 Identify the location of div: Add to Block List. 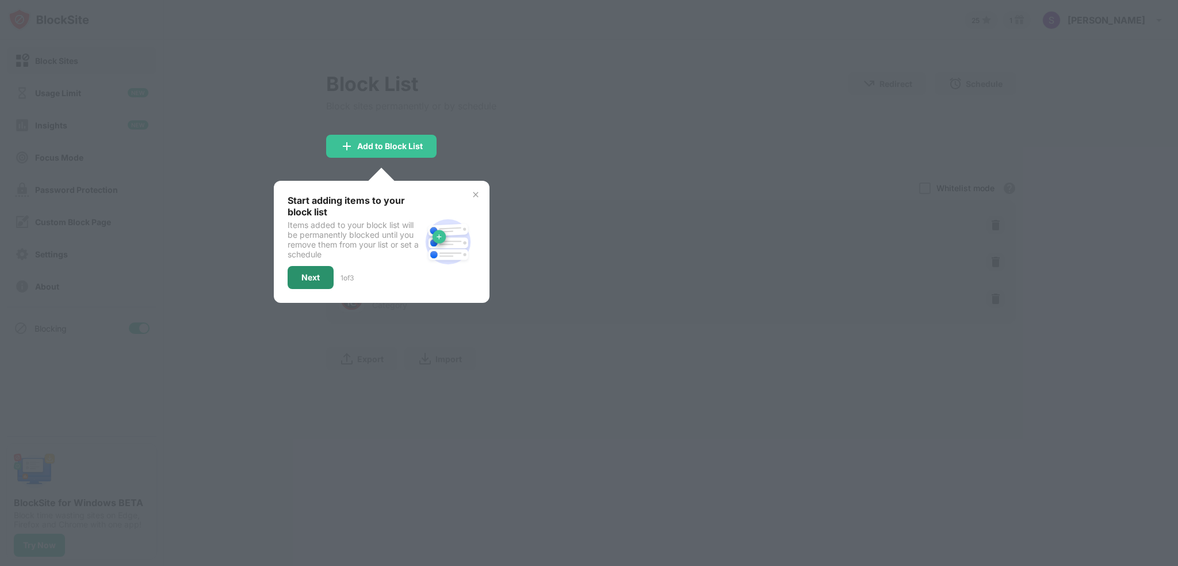
(390, 146).